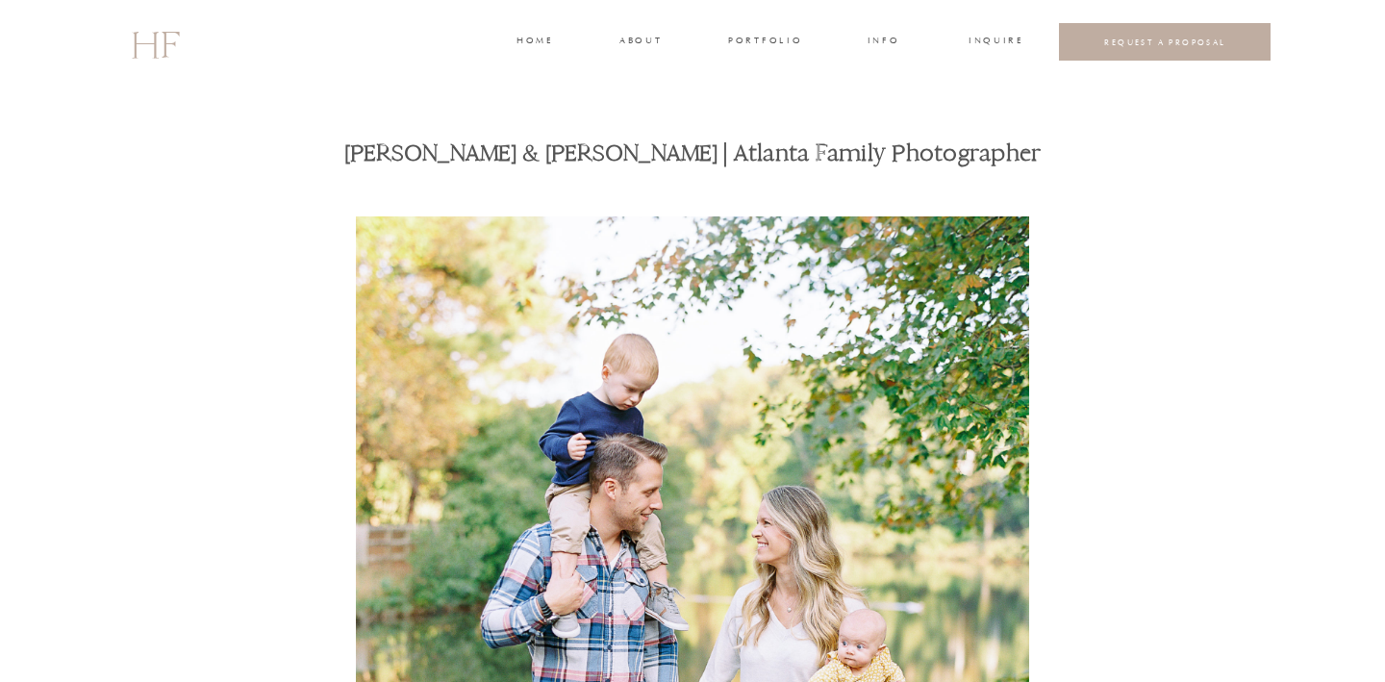 This screenshot has width=1385, height=682. I want to click on h3: INFO, so click(883, 42).